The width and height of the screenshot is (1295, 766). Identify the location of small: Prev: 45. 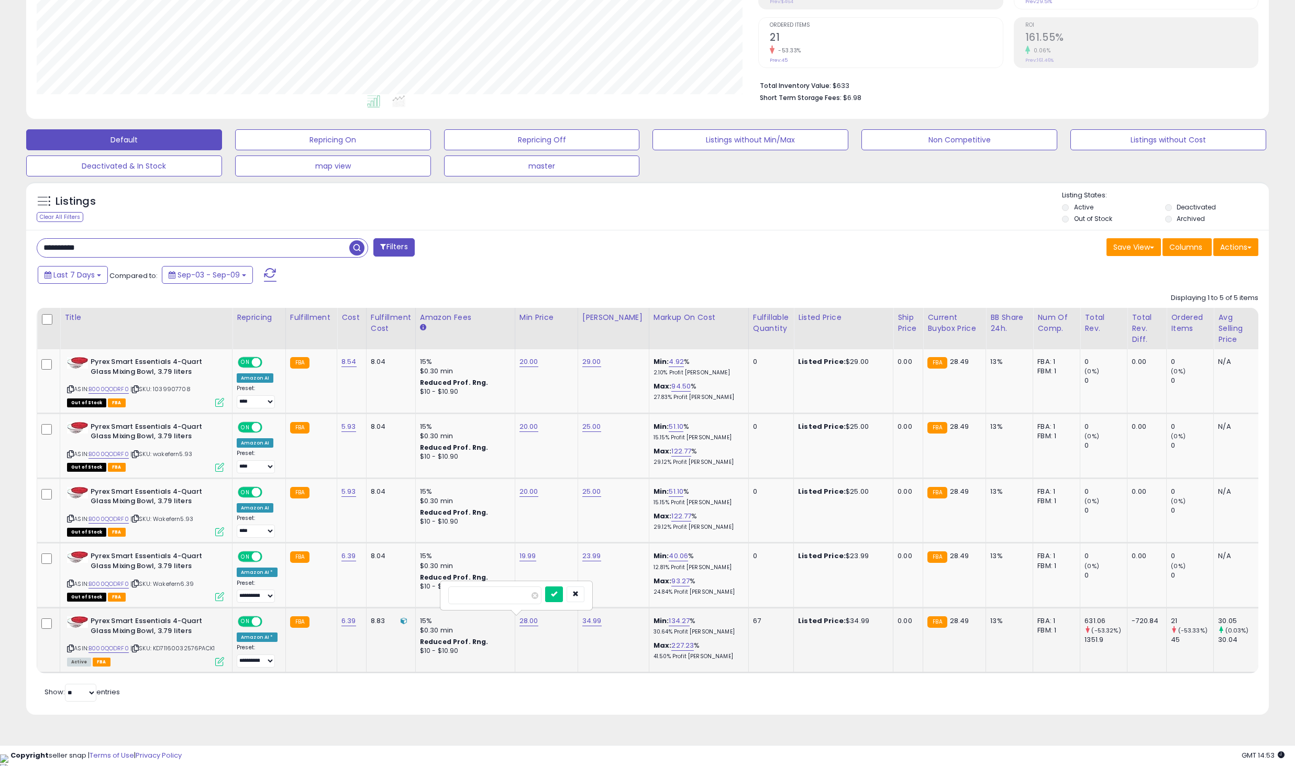
(779, 60).